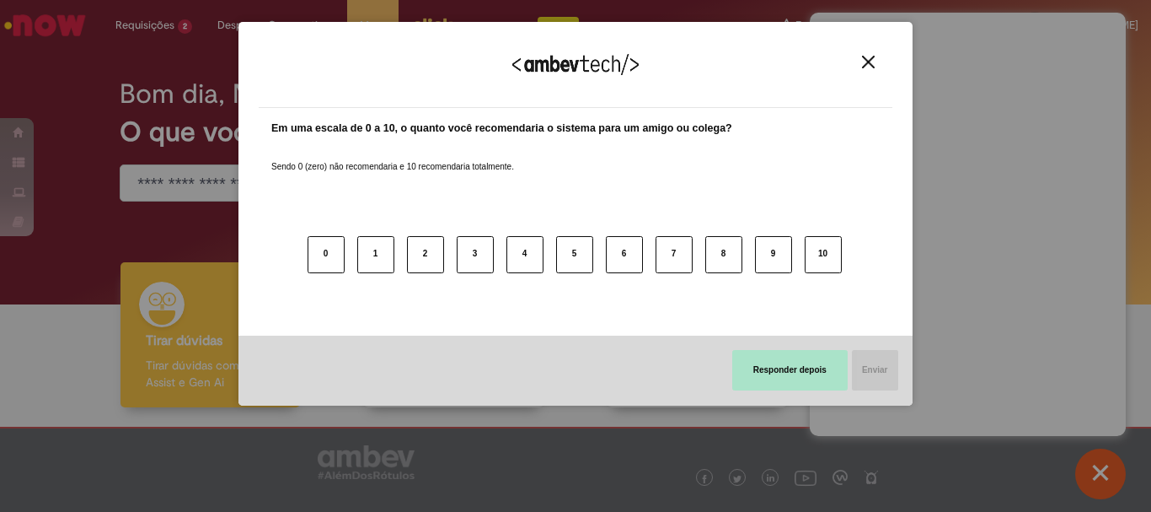 The height and width of the screenshot is (512, 1151). Describe the element at coordinates (326, 255) in the screenshot. I see `button: 0` at that location.